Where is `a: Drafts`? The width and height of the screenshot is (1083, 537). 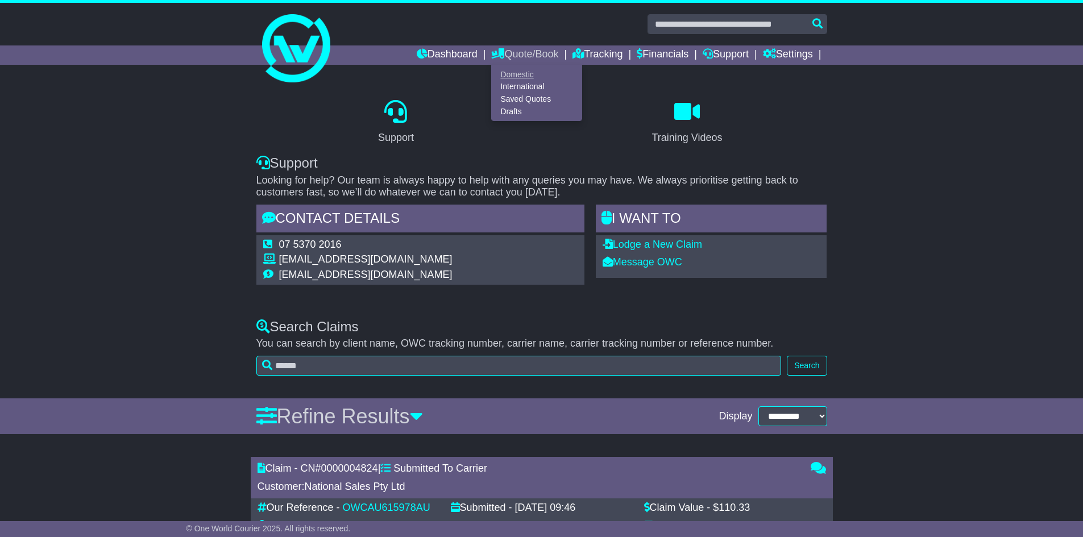 a: Drafts is located at coordinates (537, 111).